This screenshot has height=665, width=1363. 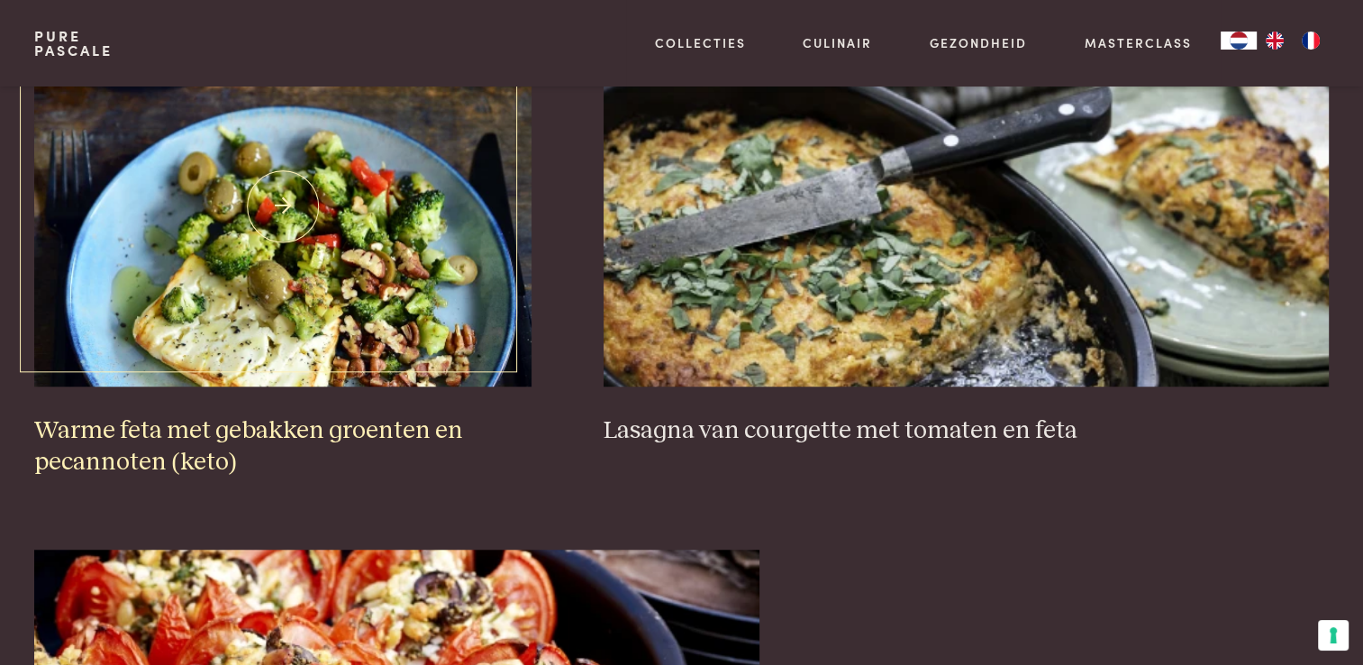 What do you see at coordinates (966, 206) in the screenshot?
I see `img: Lasagna van courgette met tomaten en feta` at bounding box center [966, 206].